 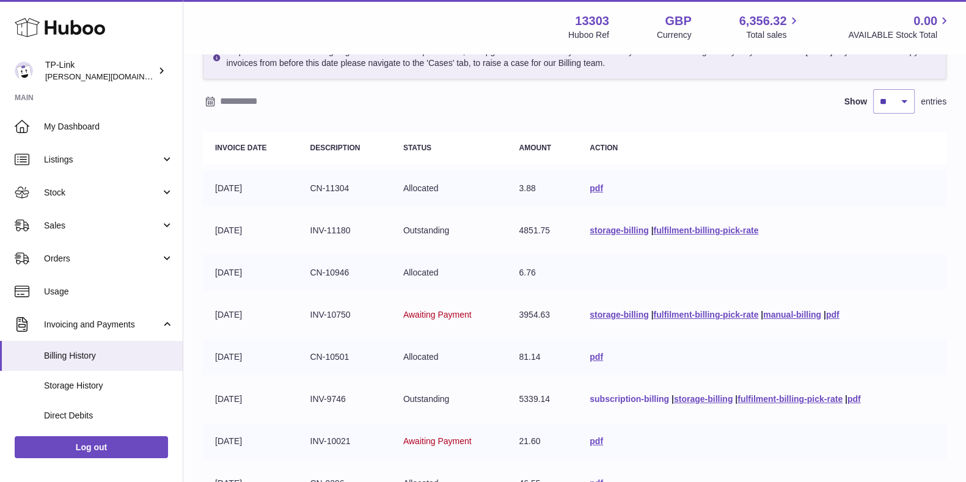 What do you see at coordinates (102, 225) in the screenshot?
I see `span: Sales` at bounding box center [102, 225].